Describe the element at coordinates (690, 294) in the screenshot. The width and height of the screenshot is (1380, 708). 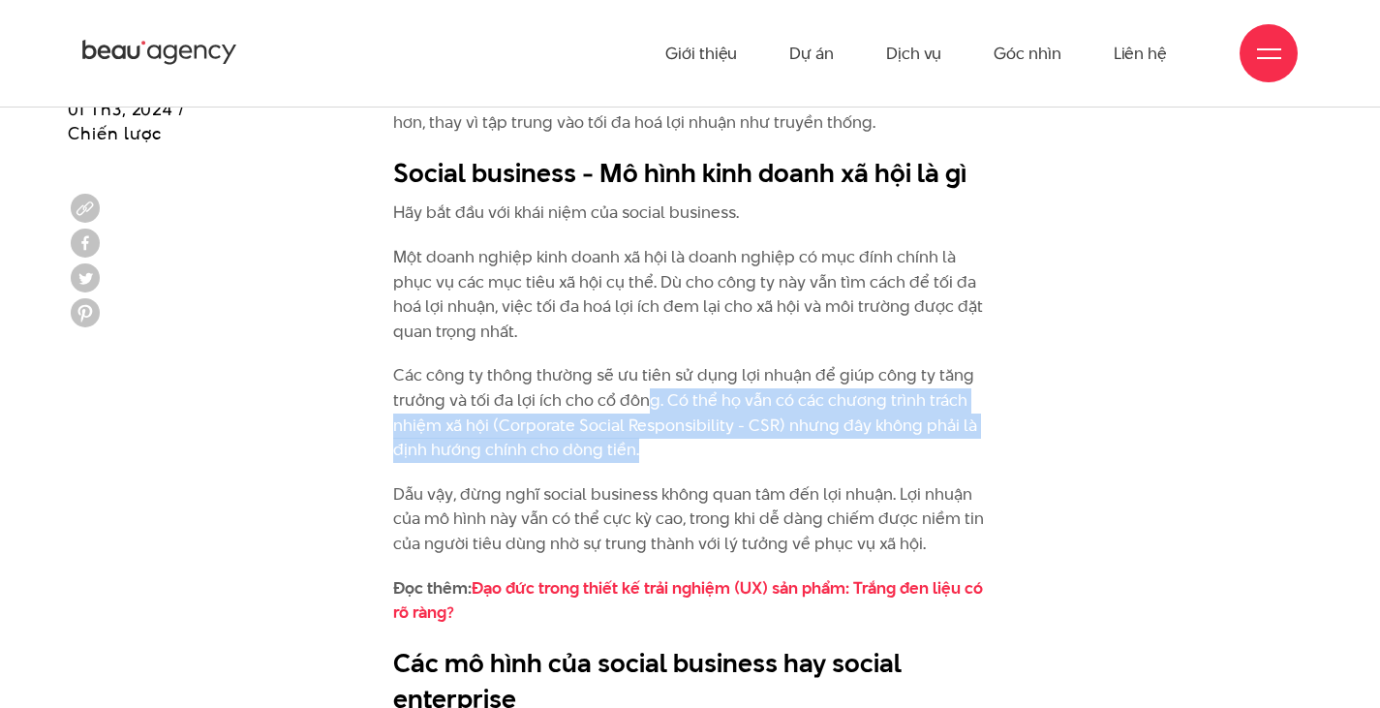
I see `p: Một doanh nghiệp kinh doanh xã hội là doanh nghiệp có mục đính chính là phục vụ các mục tiêu xã h...` at that location.